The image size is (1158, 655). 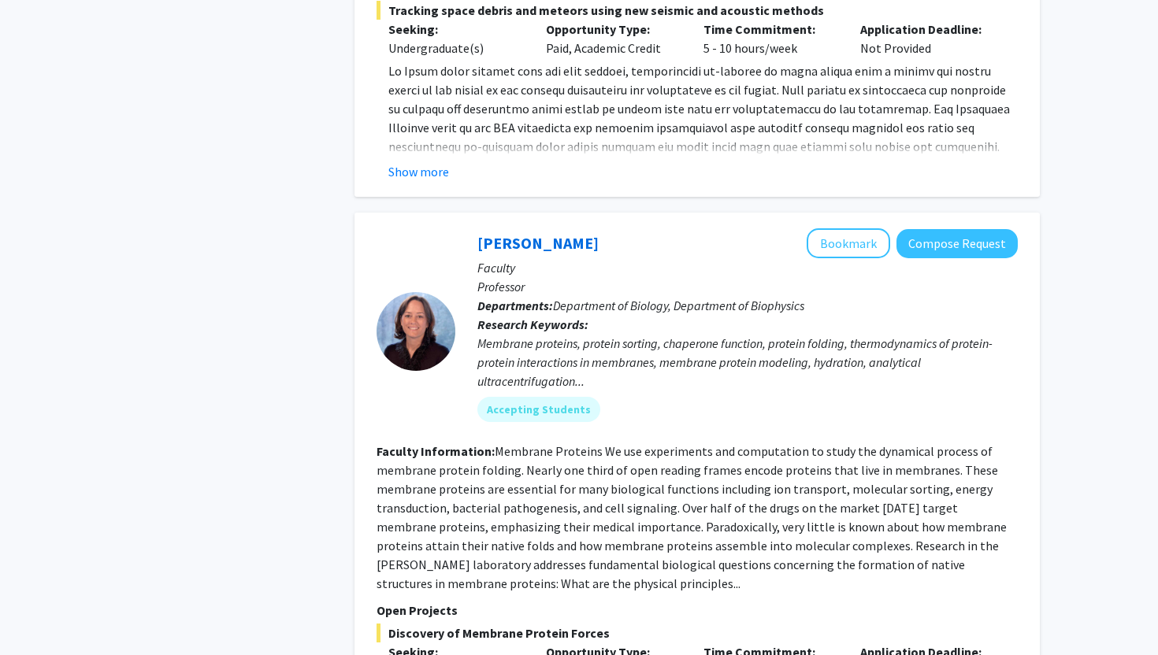 What do you see at coordinates (770, 39) in the screenshot?
I see `div: 5 - 10 hours/week` at bounding box center [770, 39].